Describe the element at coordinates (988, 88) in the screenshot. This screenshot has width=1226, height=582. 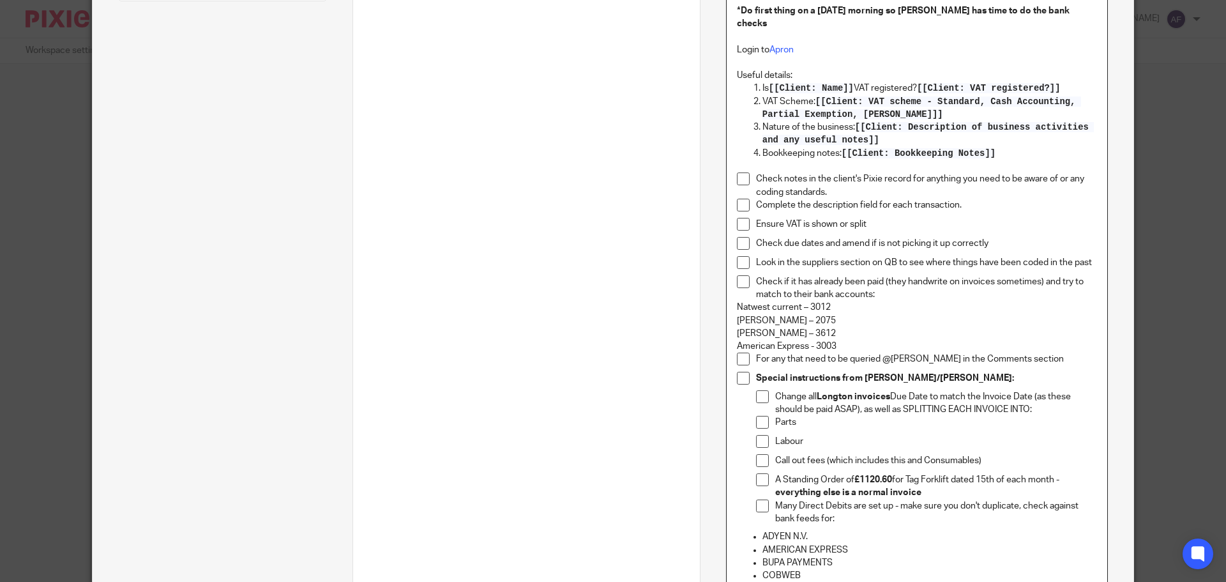
I see `span: [[Client: VAT registered?]]` at that location.